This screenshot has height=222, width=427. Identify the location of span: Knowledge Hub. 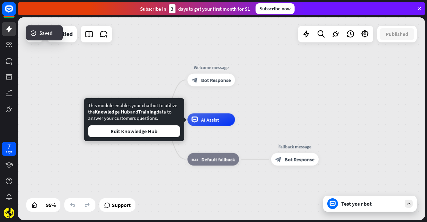
(113, 112).